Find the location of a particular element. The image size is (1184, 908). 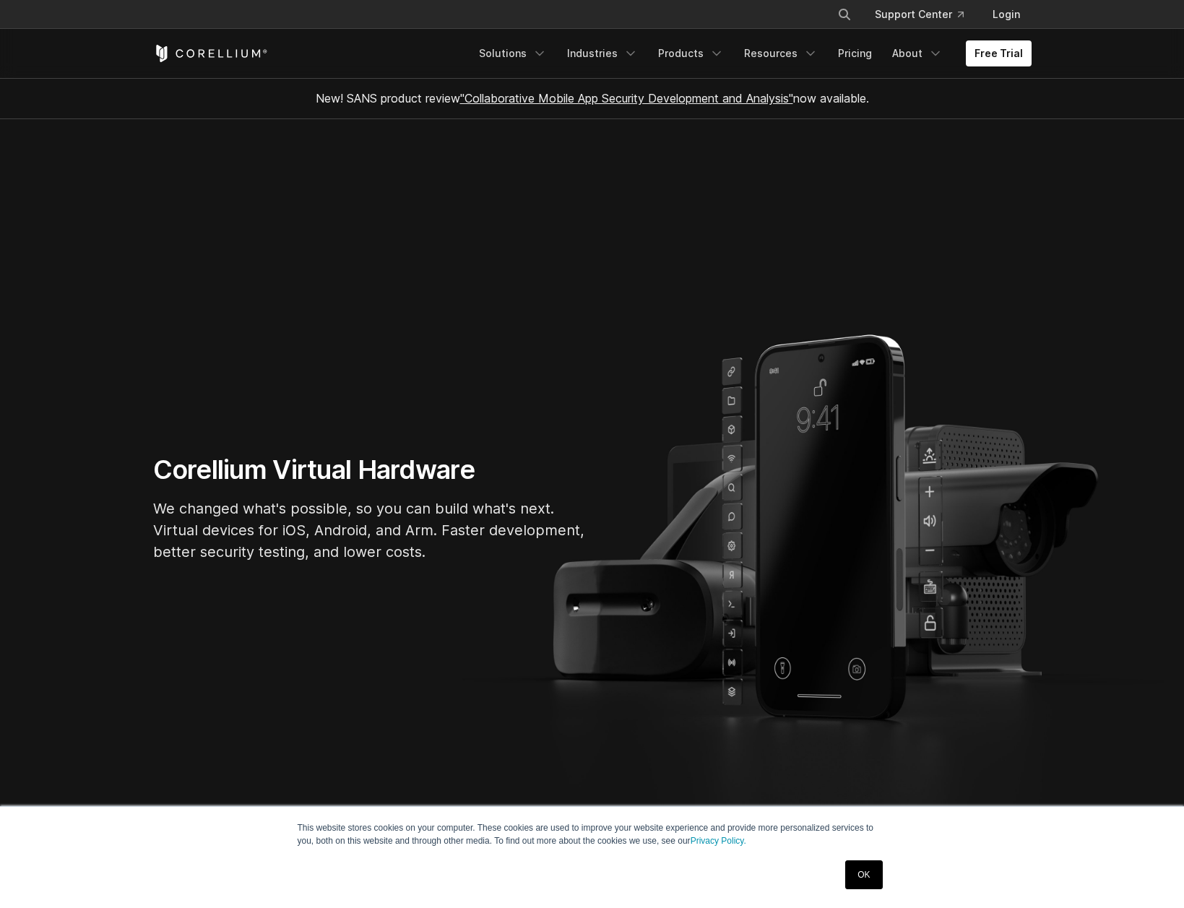

a: Pricing is located at coordinates (854, 53).